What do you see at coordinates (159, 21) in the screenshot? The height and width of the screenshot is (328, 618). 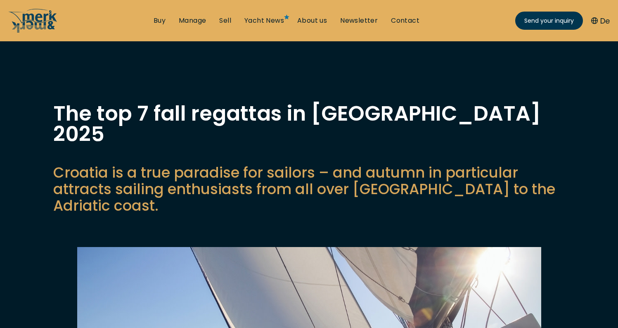 I see `a: Buy` at bounding box center [159, 21].